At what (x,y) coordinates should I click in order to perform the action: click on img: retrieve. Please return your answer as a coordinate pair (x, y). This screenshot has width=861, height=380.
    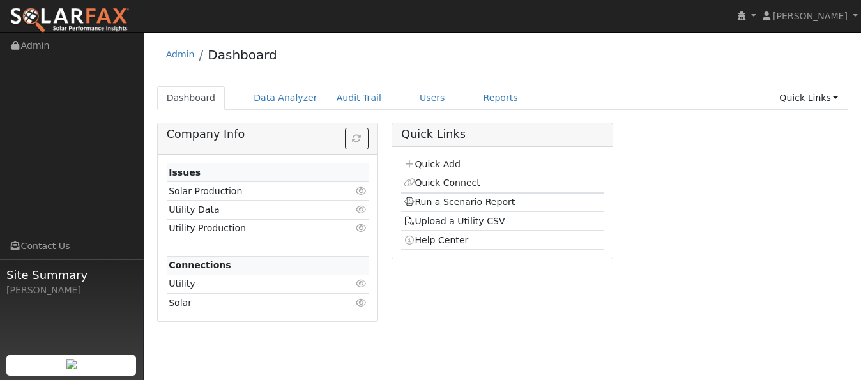
    Looking at the image, I should click on (72, 364).